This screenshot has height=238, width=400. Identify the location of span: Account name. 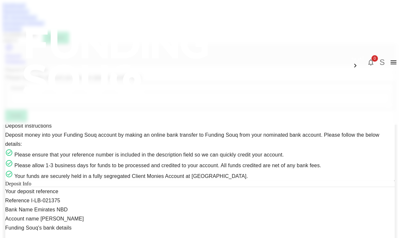
(22, 218).